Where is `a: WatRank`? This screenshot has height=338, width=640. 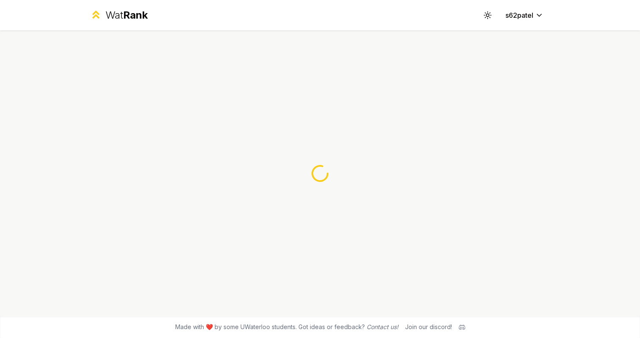
a: WatRank is located at coordinates (119, 15).